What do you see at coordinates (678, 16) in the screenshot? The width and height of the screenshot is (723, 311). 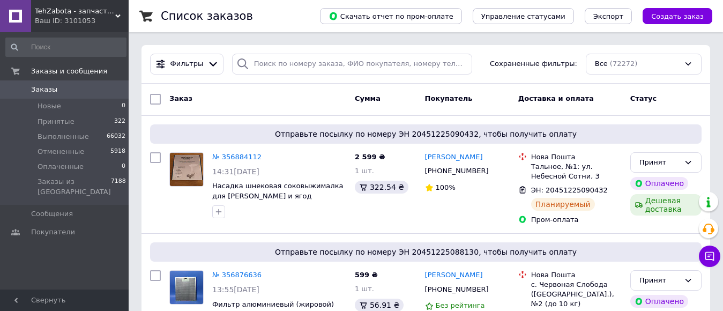 I see `span: Создать заказ` at bounding box center [678, 16].